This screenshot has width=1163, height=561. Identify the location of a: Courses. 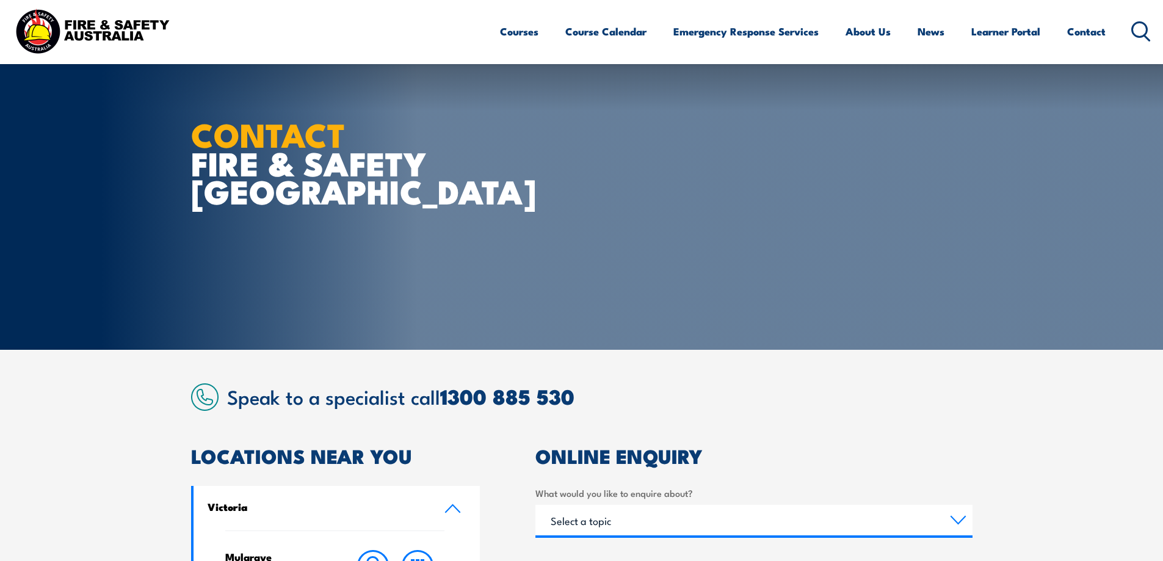
(519, 31).